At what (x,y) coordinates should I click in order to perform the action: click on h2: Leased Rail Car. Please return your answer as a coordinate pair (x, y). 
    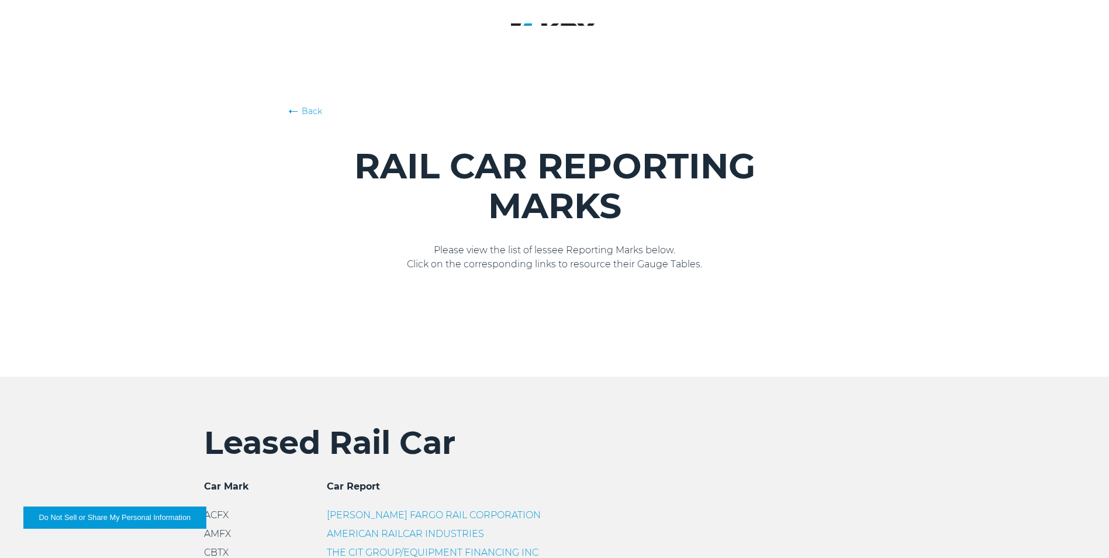
    Looking at the image, I should click on (555, 443).